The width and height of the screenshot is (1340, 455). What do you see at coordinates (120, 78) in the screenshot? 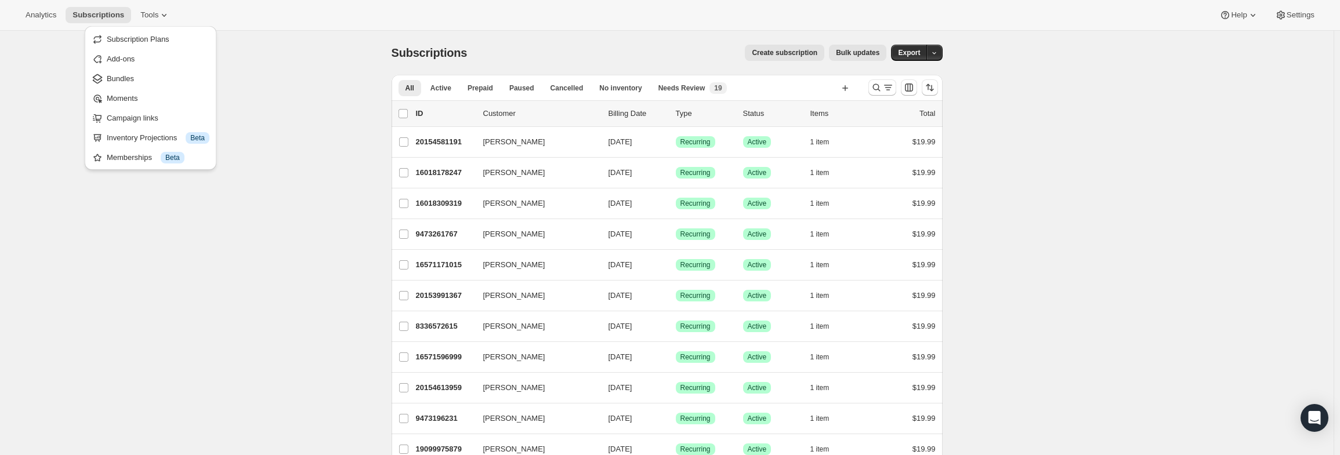
I see `span: Bundles` at bounding box center [120, 78].